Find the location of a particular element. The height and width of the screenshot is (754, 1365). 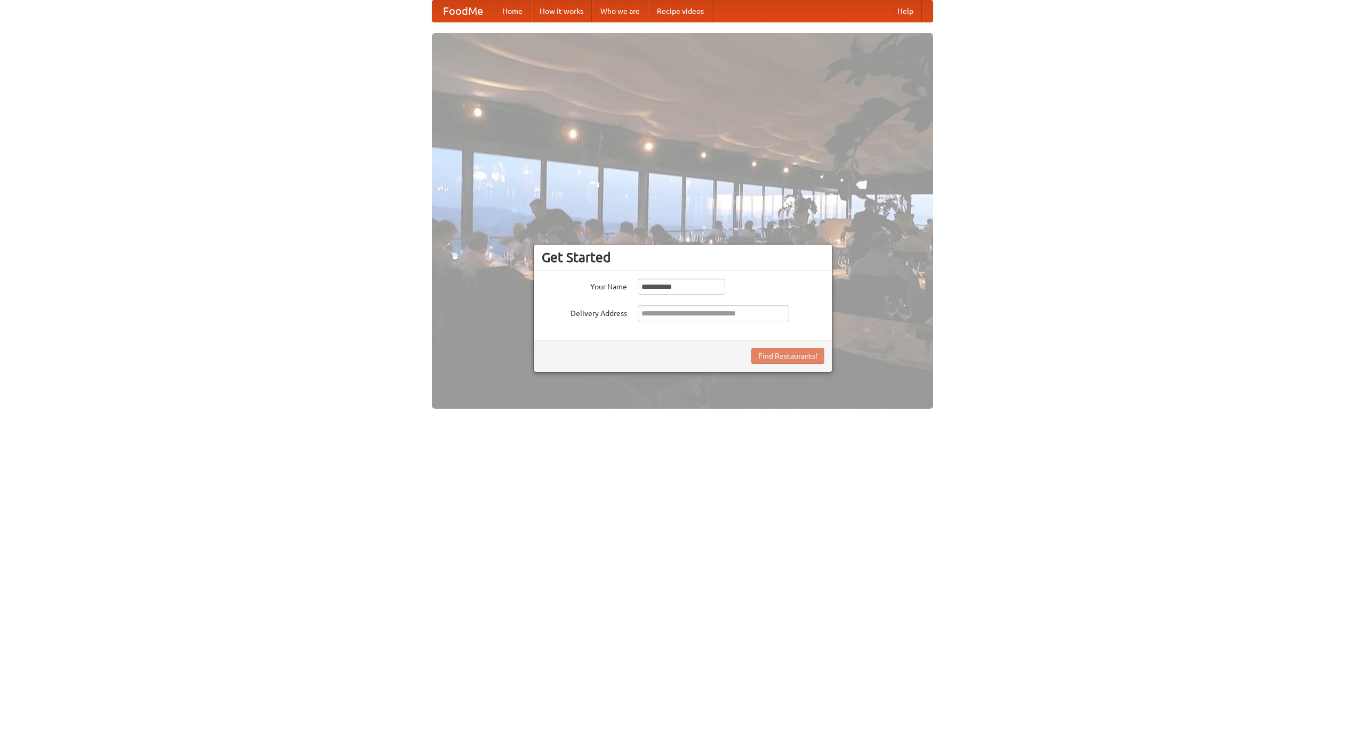

a: FoodMe is located at coordinates (463, 11).